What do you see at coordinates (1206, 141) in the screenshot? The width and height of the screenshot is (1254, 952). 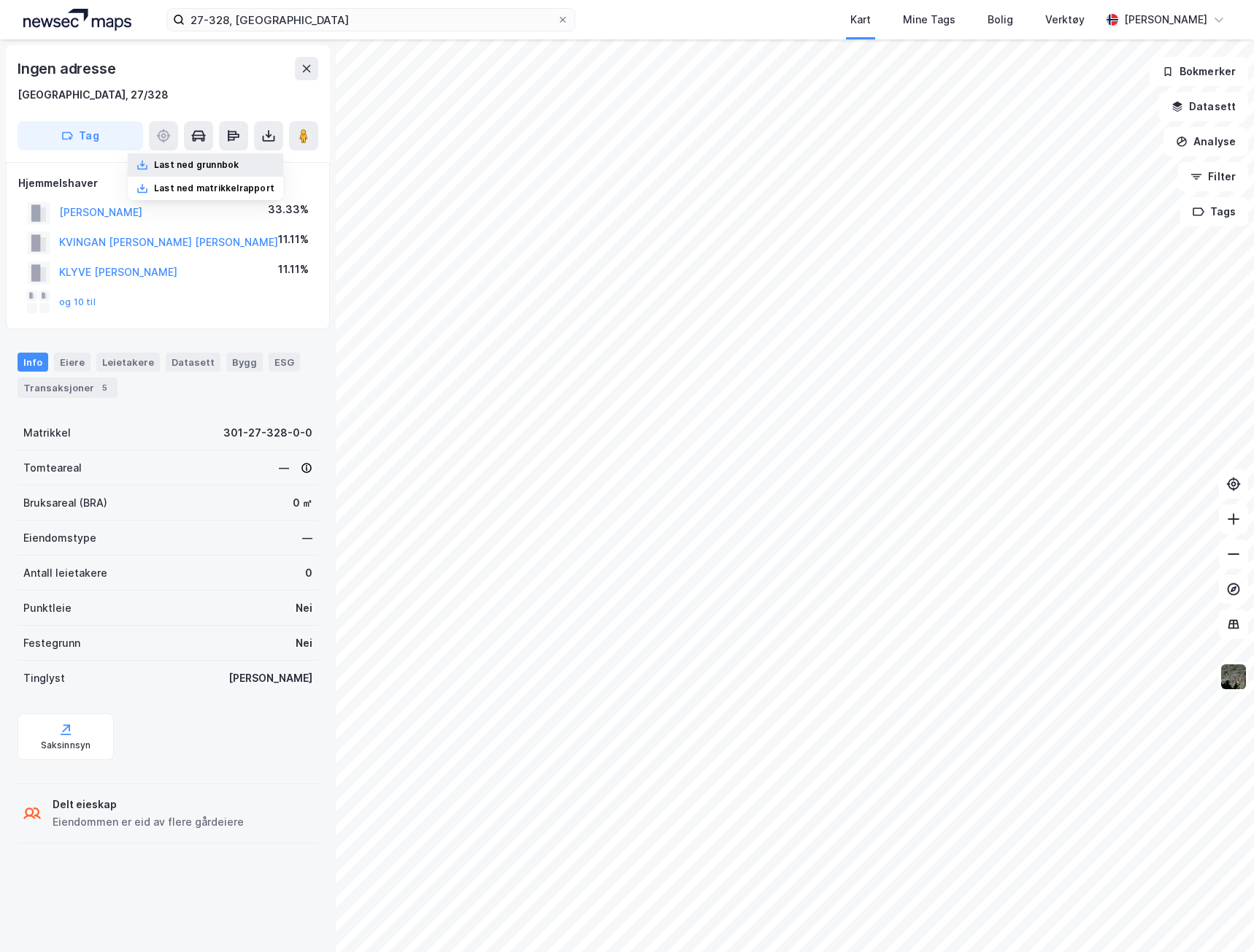 I see `button: Analyse` at bounding box center [1206, 141].